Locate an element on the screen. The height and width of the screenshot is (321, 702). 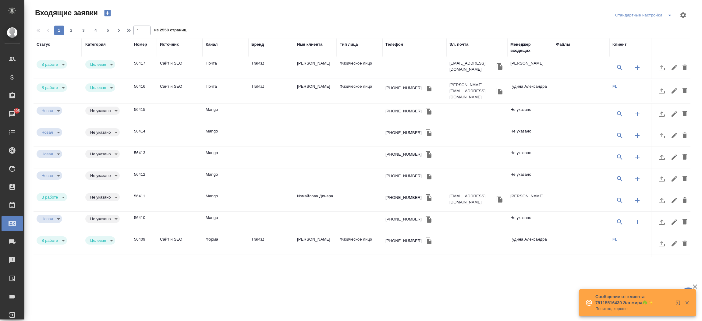
div: Эл. почта is located at coordinates (459, 44).